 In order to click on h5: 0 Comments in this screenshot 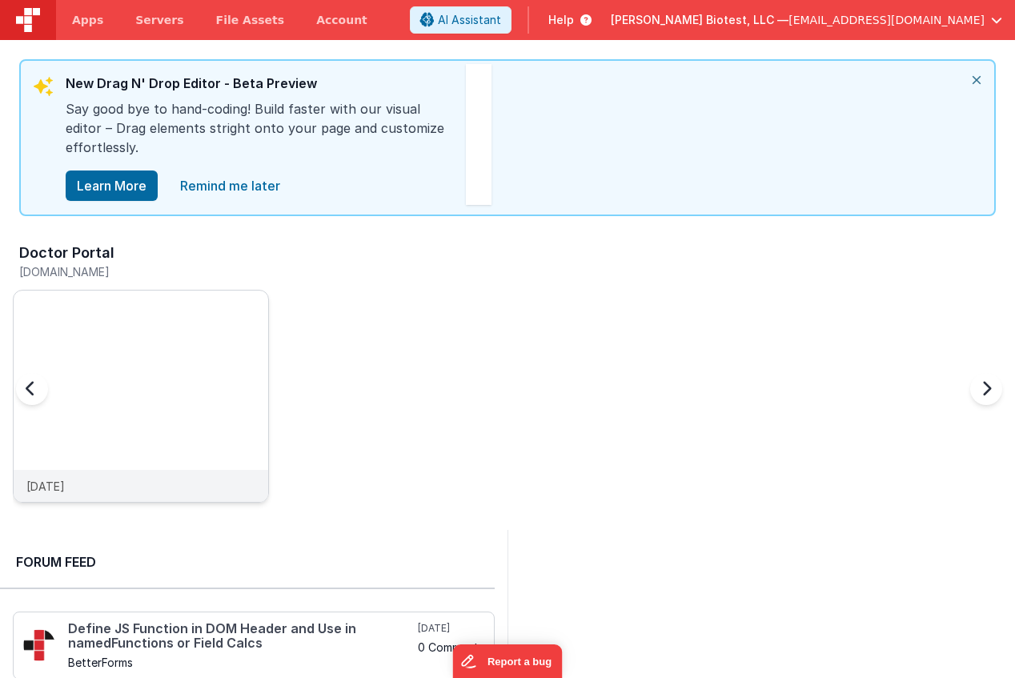, I will do `click(451, 647)`.